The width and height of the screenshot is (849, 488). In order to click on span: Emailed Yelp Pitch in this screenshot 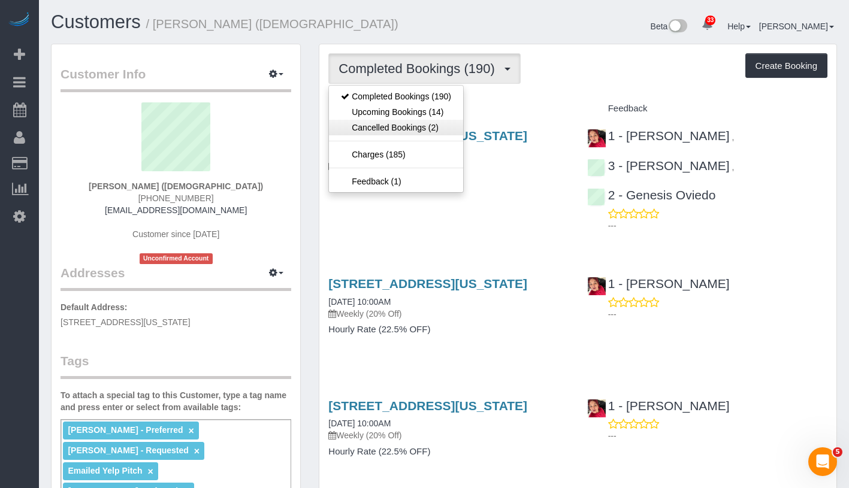, I will do `click(105, 471)`.